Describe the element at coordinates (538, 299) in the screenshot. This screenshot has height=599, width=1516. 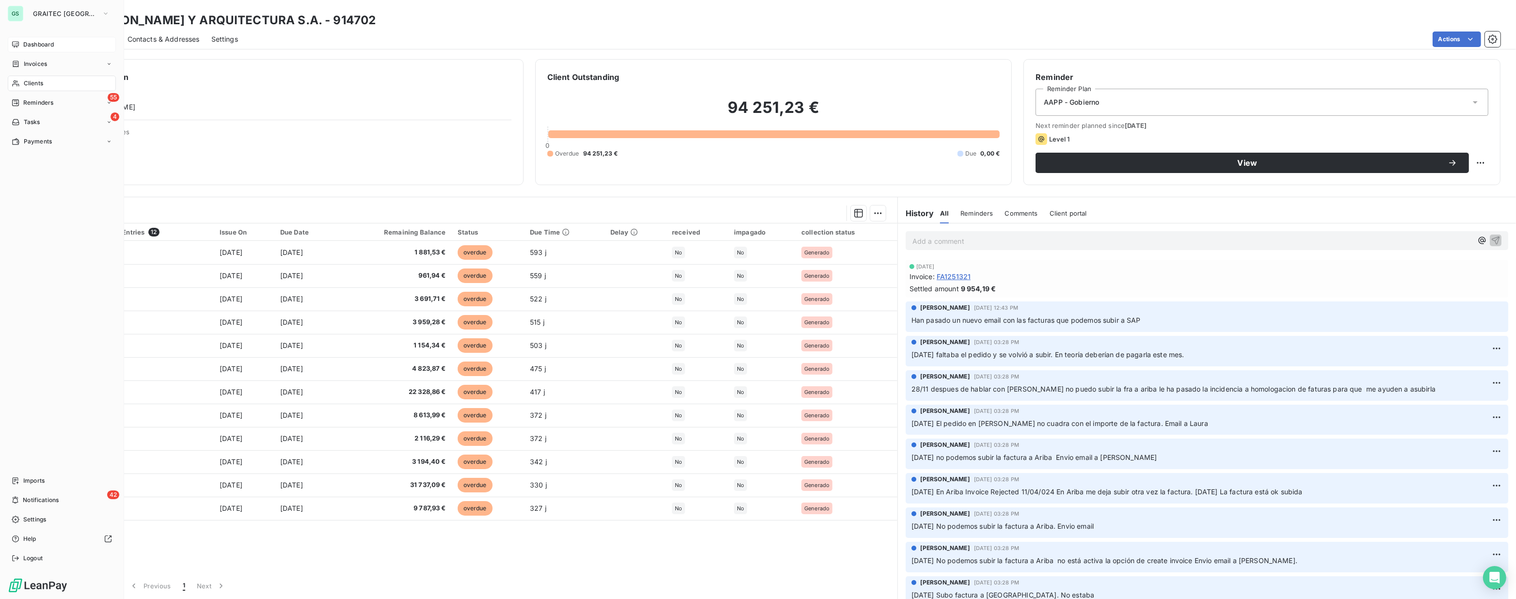
I see `span: 522 j` at that location.